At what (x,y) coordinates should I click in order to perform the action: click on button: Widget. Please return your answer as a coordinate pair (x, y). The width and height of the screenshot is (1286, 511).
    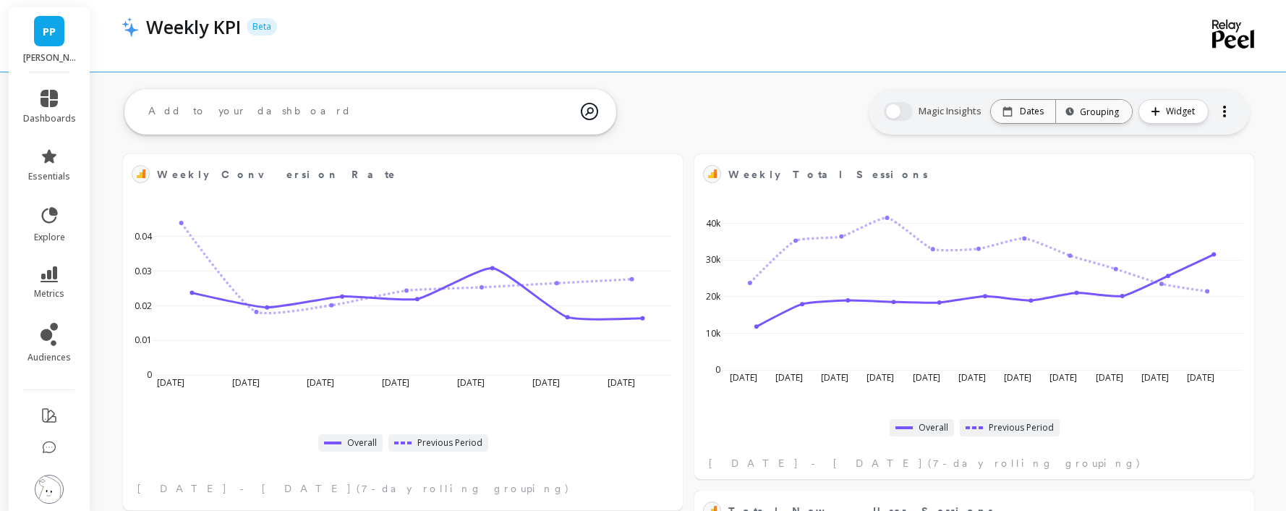
    Looking at the image, I should click on (1173, 111).